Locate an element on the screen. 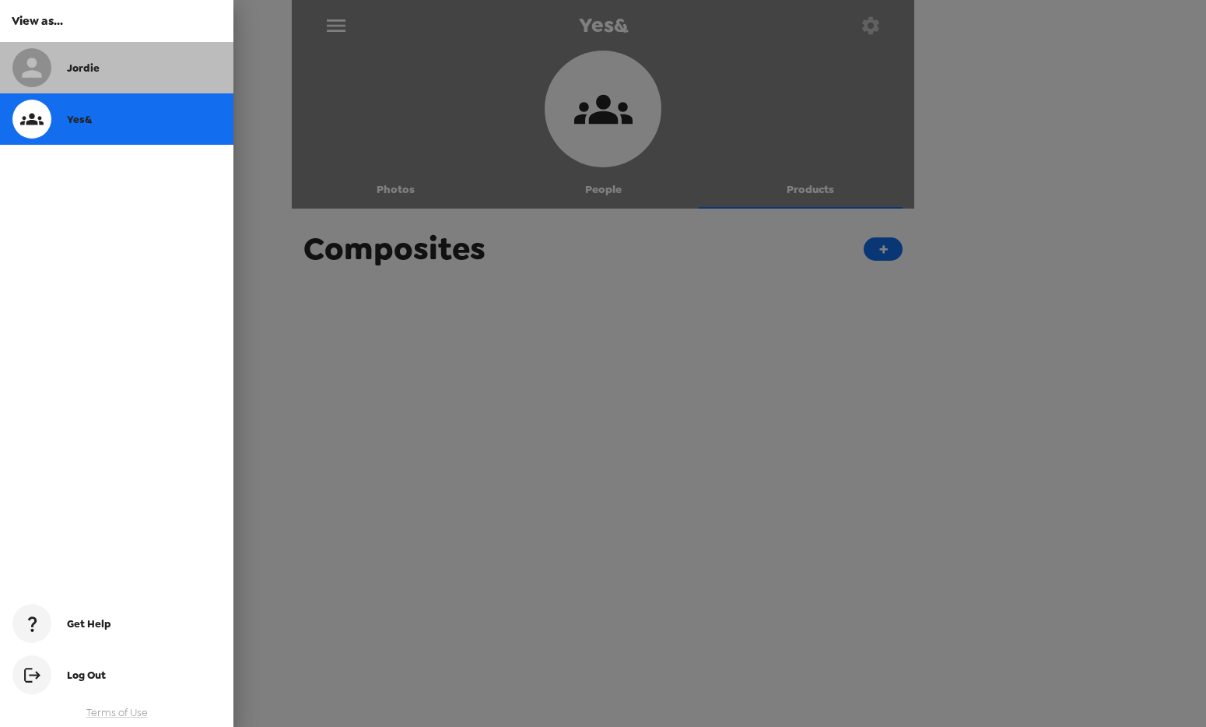 This screenshot has height=727, width=1206. span: Jordie is located at coordinates (83, 68).